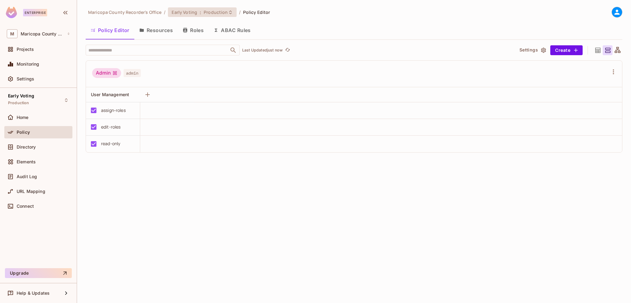 The height and width of the screenshot is (303, 631). Describe the element at coordinates (25, 49) in the screenshot. I see `span: Projects` at that location.